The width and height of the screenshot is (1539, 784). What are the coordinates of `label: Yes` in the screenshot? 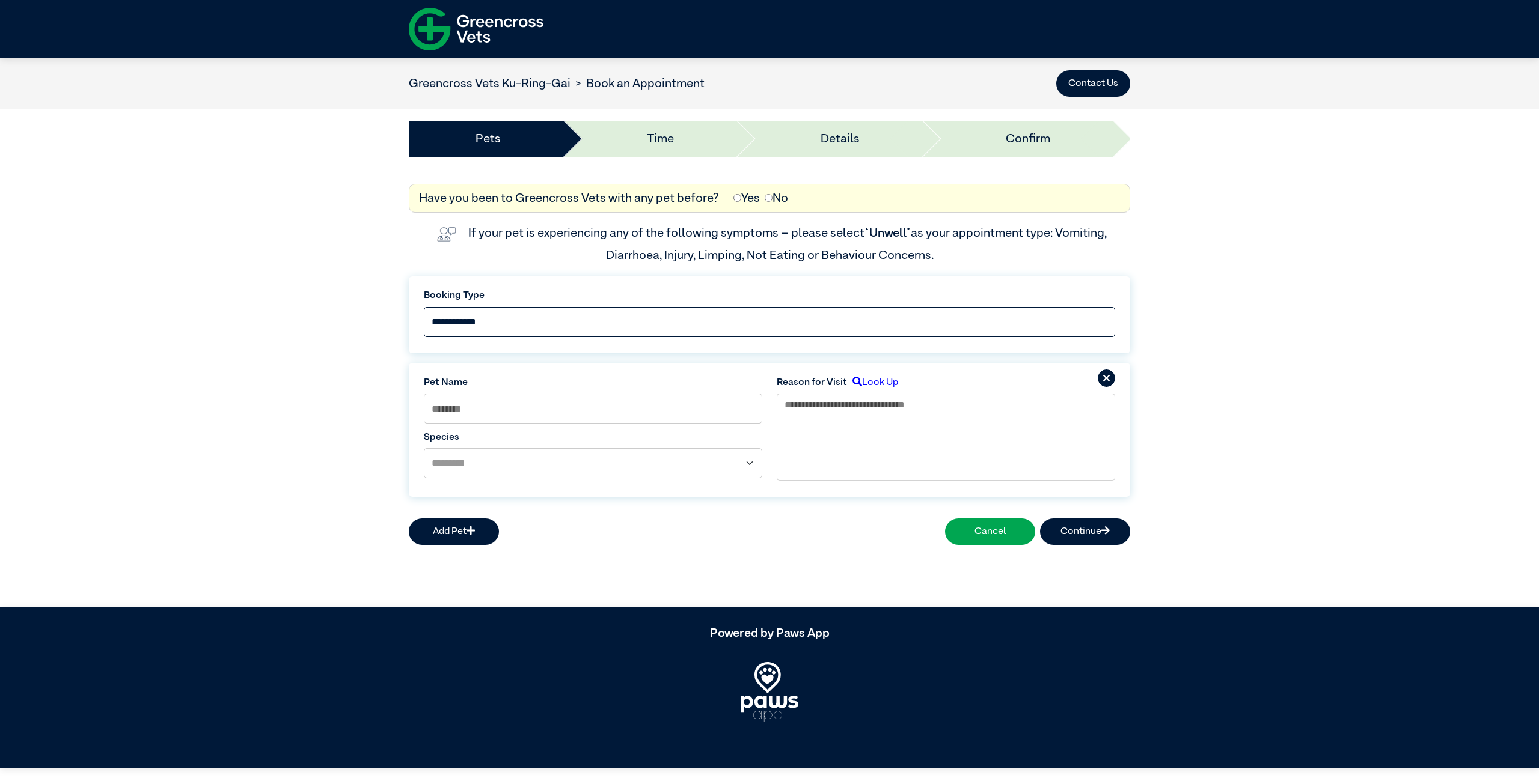 It's located at (747, 198).